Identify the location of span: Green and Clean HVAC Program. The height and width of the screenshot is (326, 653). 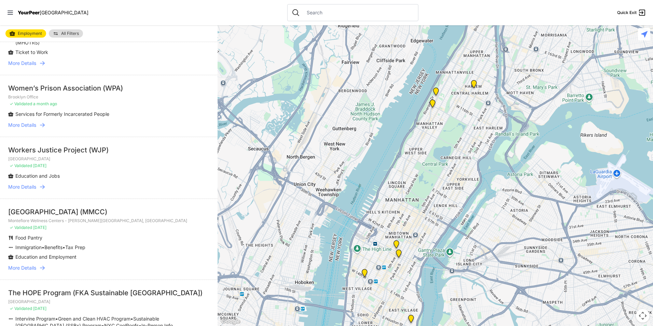
(94, 318).